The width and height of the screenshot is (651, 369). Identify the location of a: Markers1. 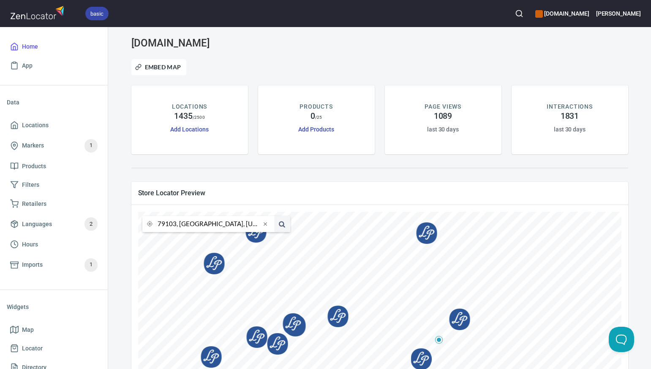
(54, 146).